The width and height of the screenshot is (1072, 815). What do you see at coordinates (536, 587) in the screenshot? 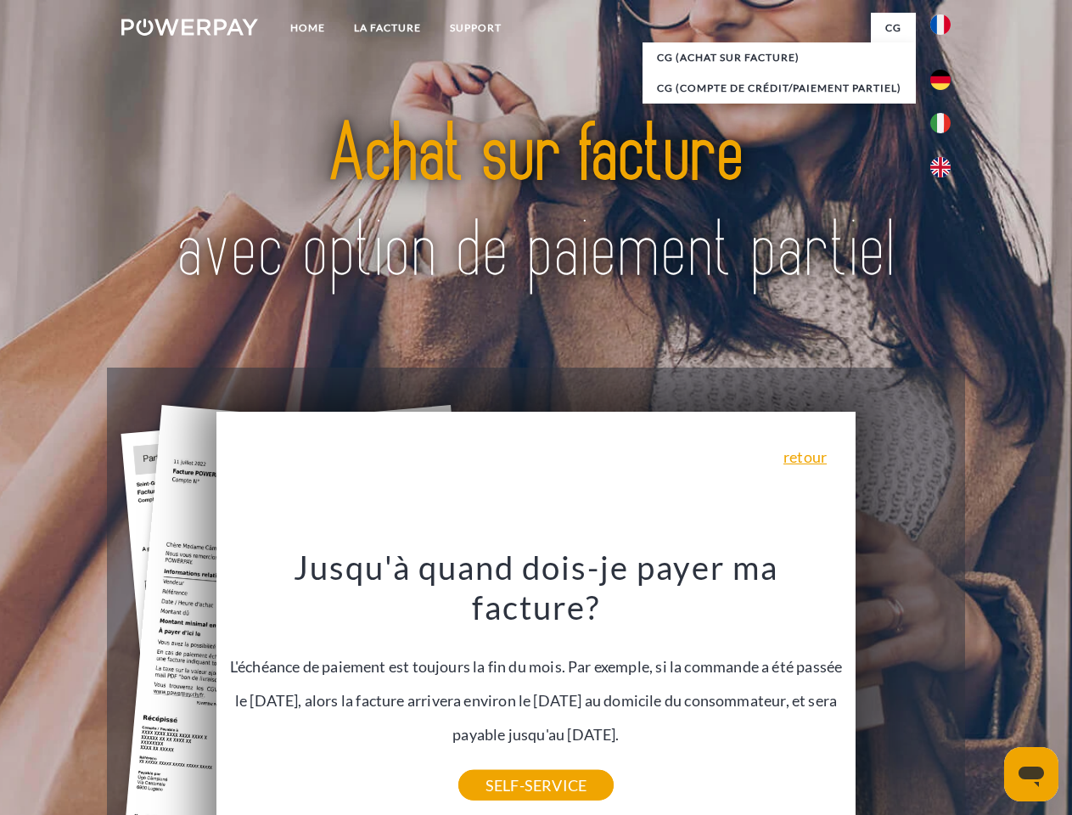
I see `h3: Jusqu'à quand dois-je payer ma facture?` at bounding box center [536, 587].